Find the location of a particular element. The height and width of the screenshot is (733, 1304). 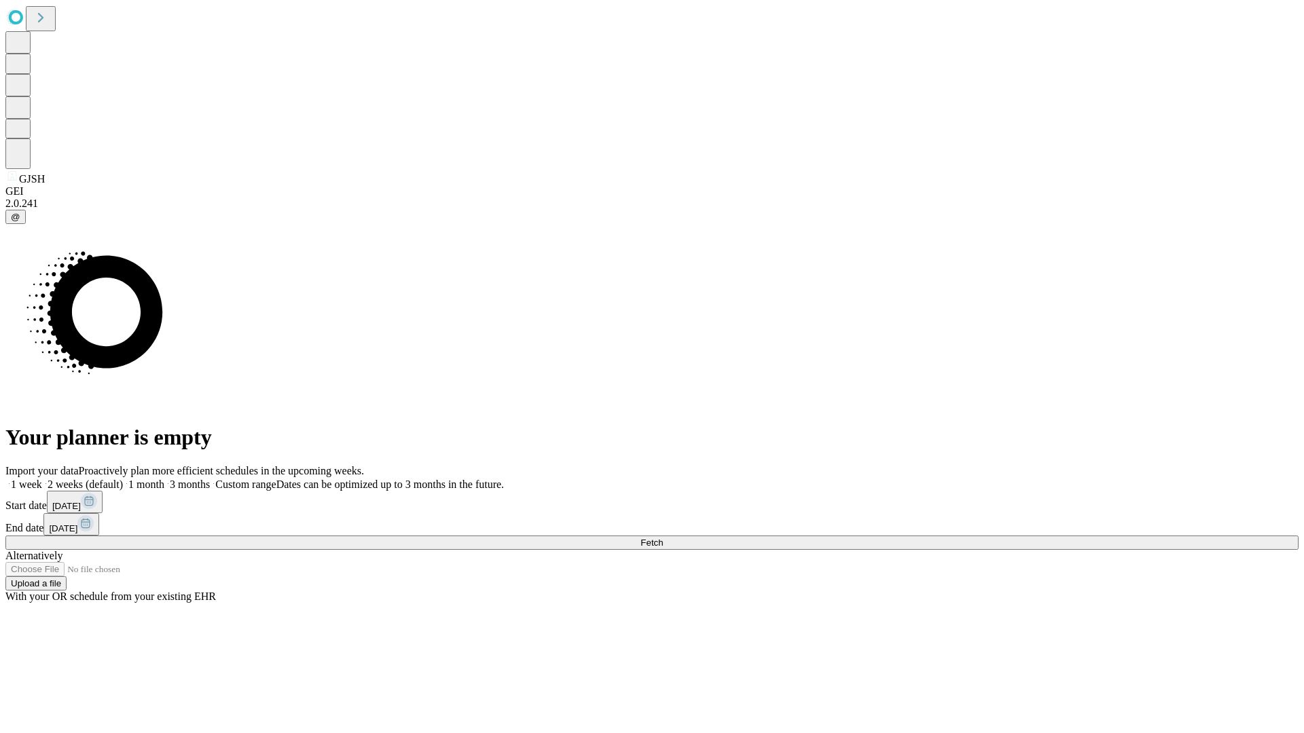

div: 2.0.241 is located at coordinates (652, 204).